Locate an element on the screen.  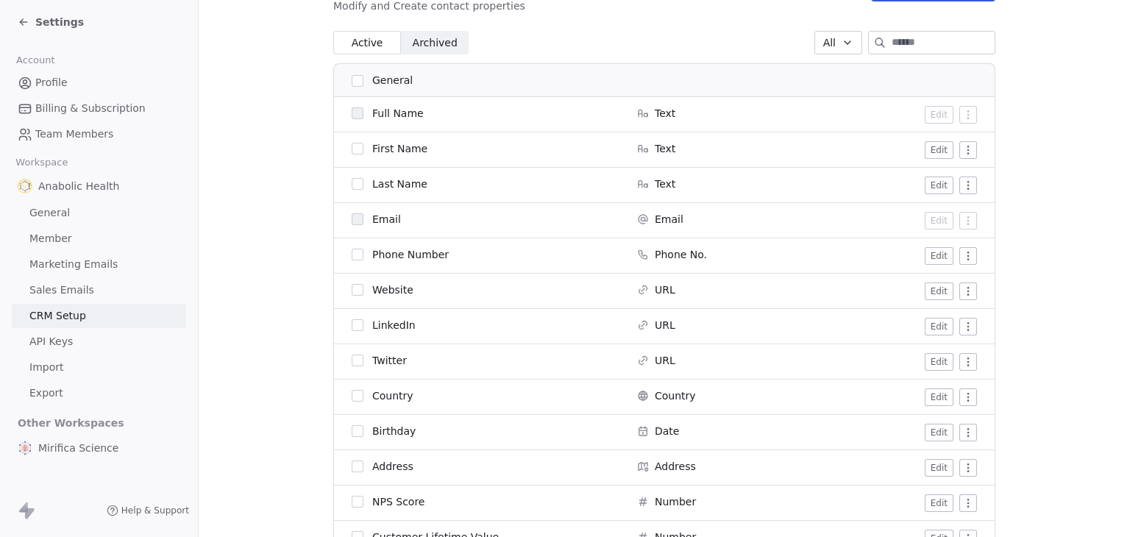
span: Mirifica Science is located at coordinates (78, 448).